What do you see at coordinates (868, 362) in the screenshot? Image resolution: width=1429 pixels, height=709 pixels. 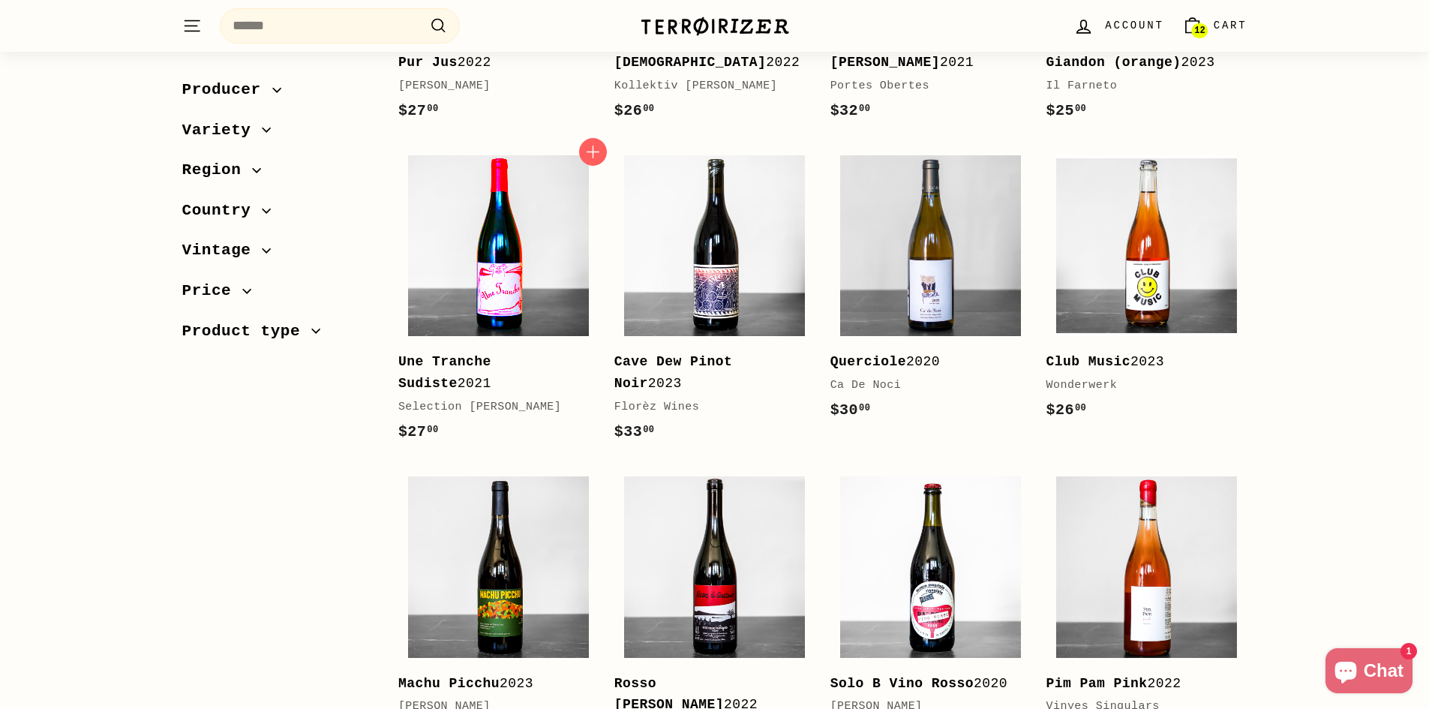 I see `b: Querciole` at bounding box center [868, 362].